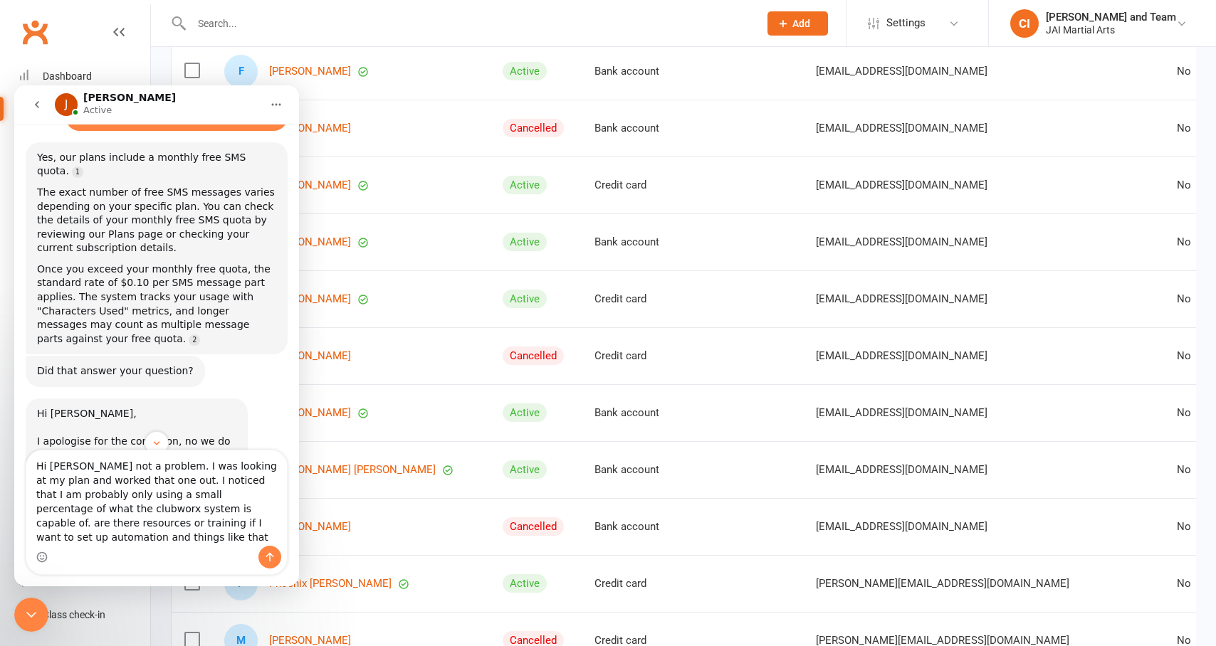 Image resolution: width=1216 pixels, height=646 pixels. I want to click on p: Active, so click(83, 25).